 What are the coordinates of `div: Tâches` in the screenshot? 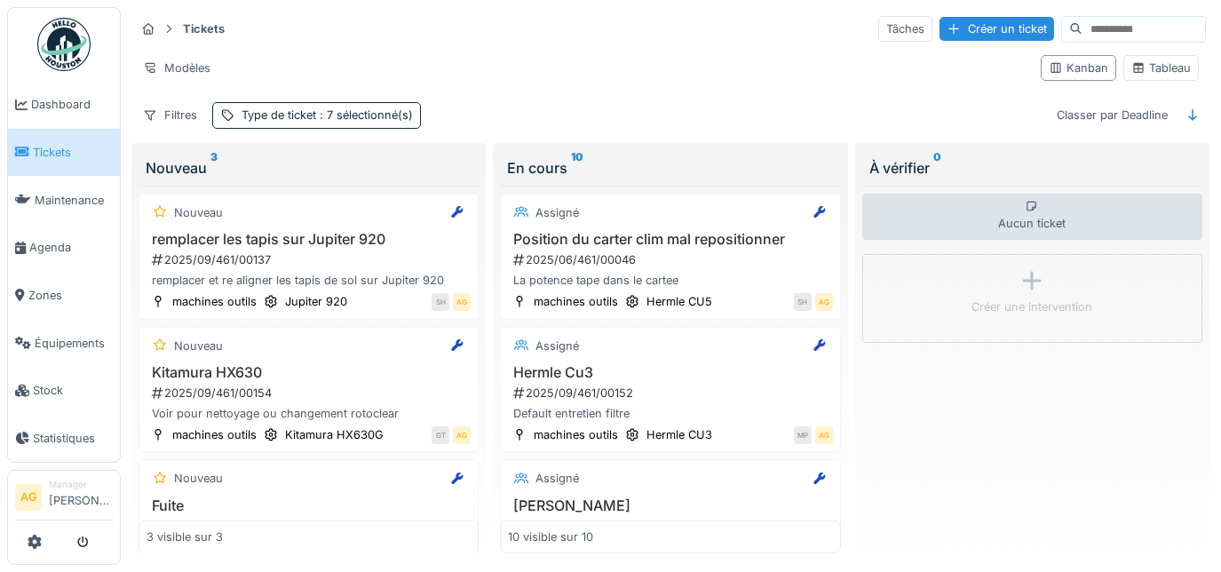 It's located at (905, 28).